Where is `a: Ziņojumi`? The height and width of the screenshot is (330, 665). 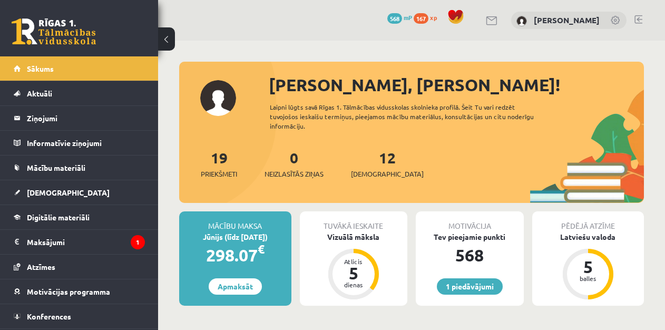 a: Ziņojumi is located at coordinates (79, 118).